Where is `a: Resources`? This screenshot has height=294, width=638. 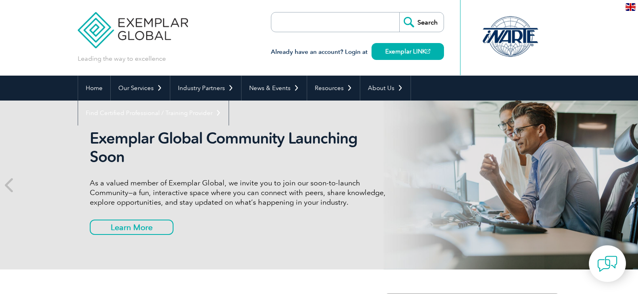 a: Resources is located at coordinates (333, 88).